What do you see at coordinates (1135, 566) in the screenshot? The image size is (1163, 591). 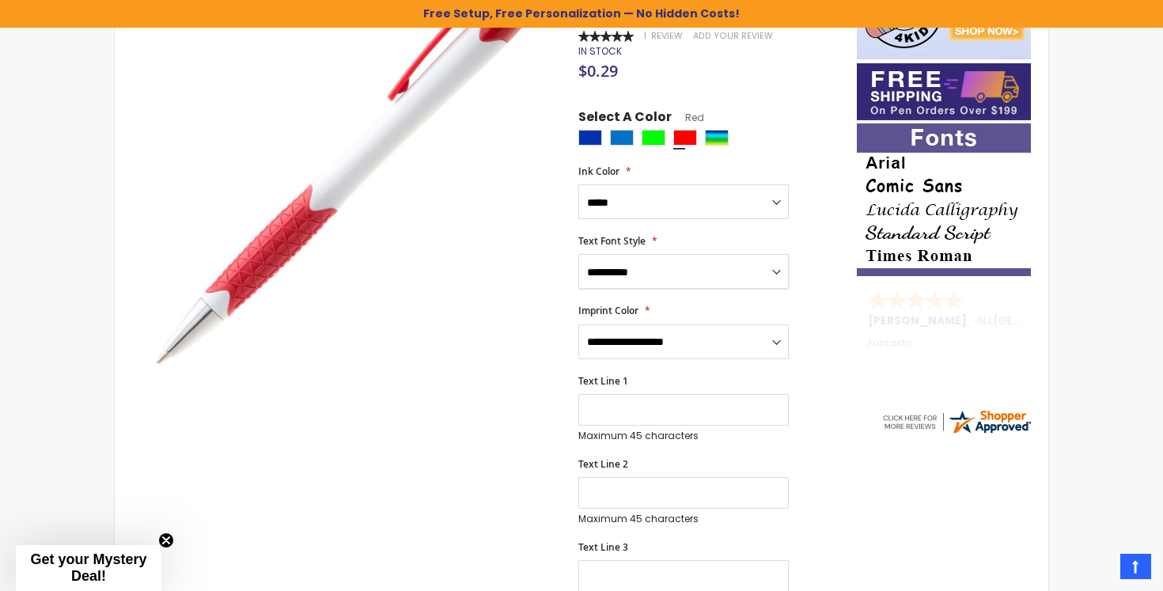 I see `a: Top` at bounding box center [1135, 566].